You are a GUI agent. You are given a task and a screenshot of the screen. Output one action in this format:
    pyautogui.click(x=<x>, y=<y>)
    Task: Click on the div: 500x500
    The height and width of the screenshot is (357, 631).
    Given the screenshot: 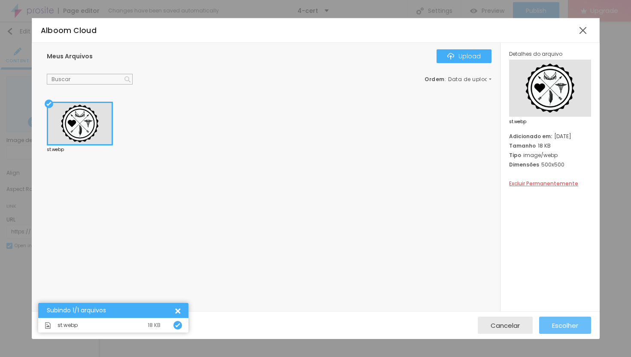 What is the action you would take?
    pyautogui.click(x=550, y=164)
    